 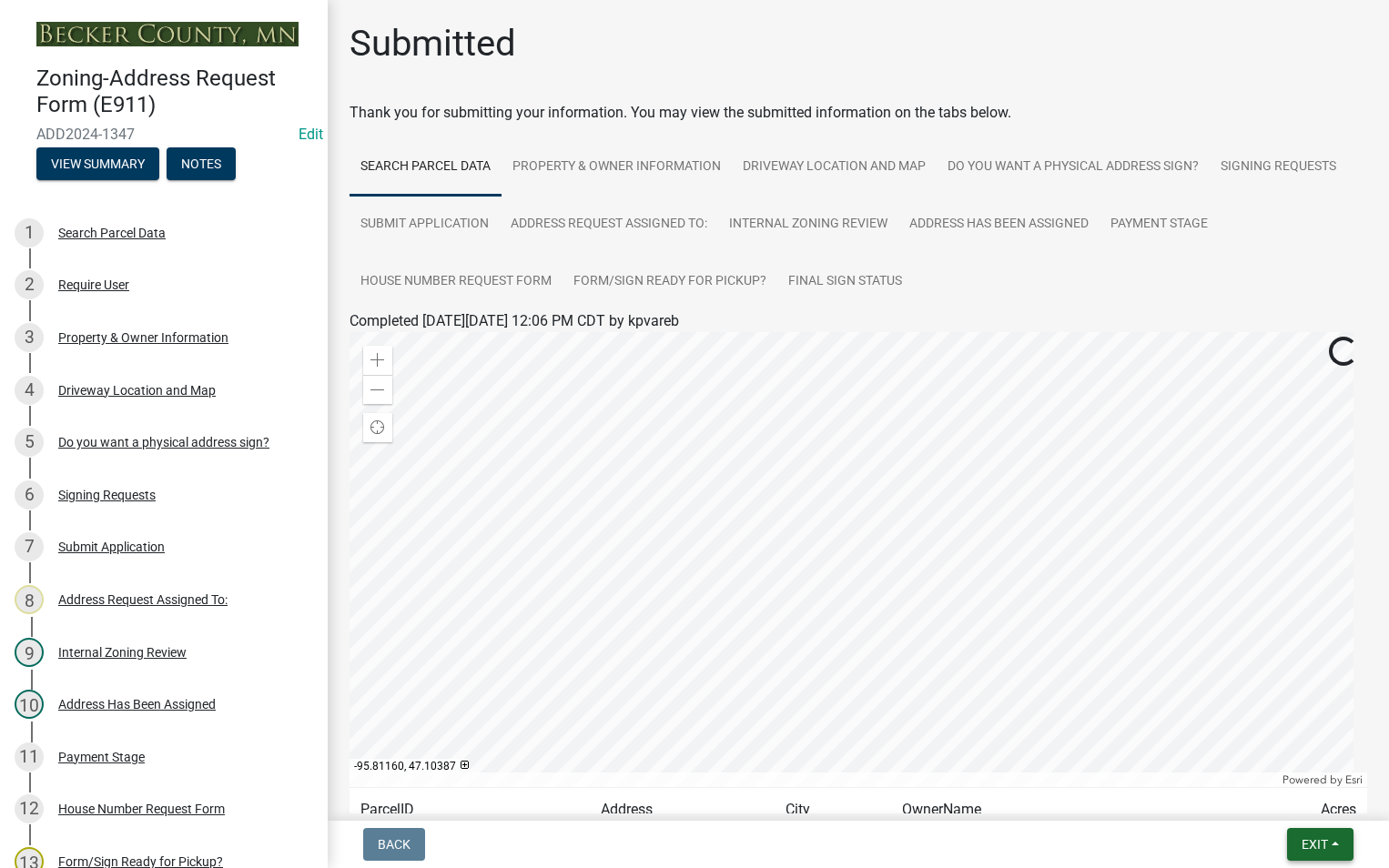 I want to click on img: Becker County, Minnesota, so click(x=168, y=34).